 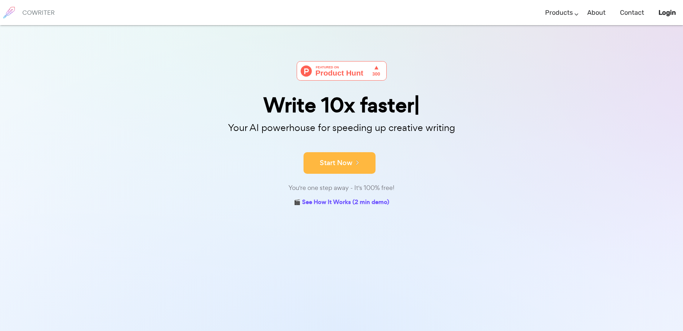 I want to click on a: About, so click(x=596, y=13).